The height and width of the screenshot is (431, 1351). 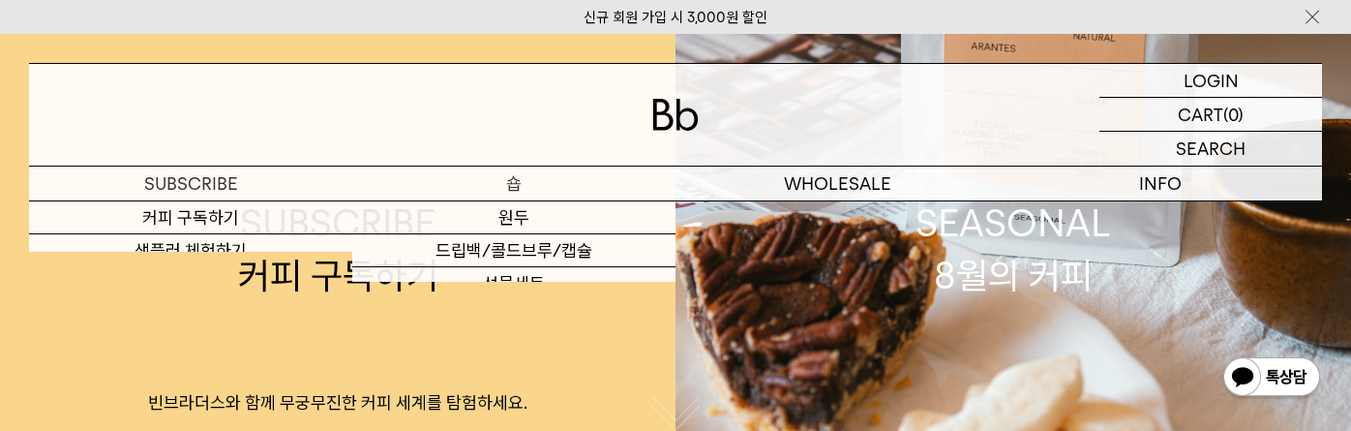 I want to click on a: LOGIN, so click(x=1211, y=80).